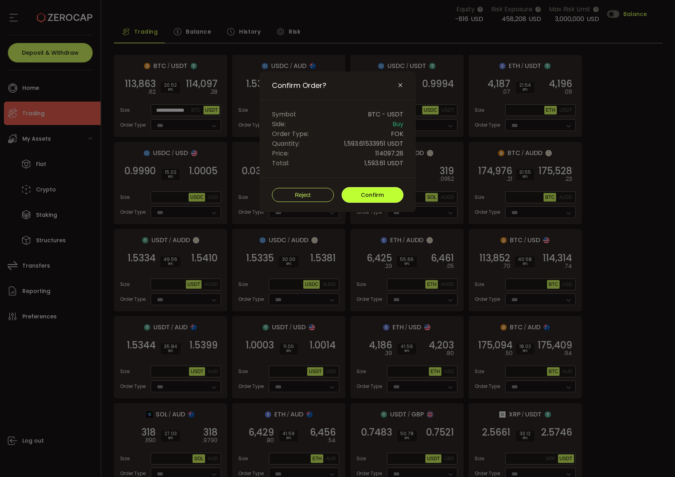 The height and width of the screenshot is (477, 675). Describe the element at coordinates (398, 124) in the screenshot. I see `span: Buy` at that location.